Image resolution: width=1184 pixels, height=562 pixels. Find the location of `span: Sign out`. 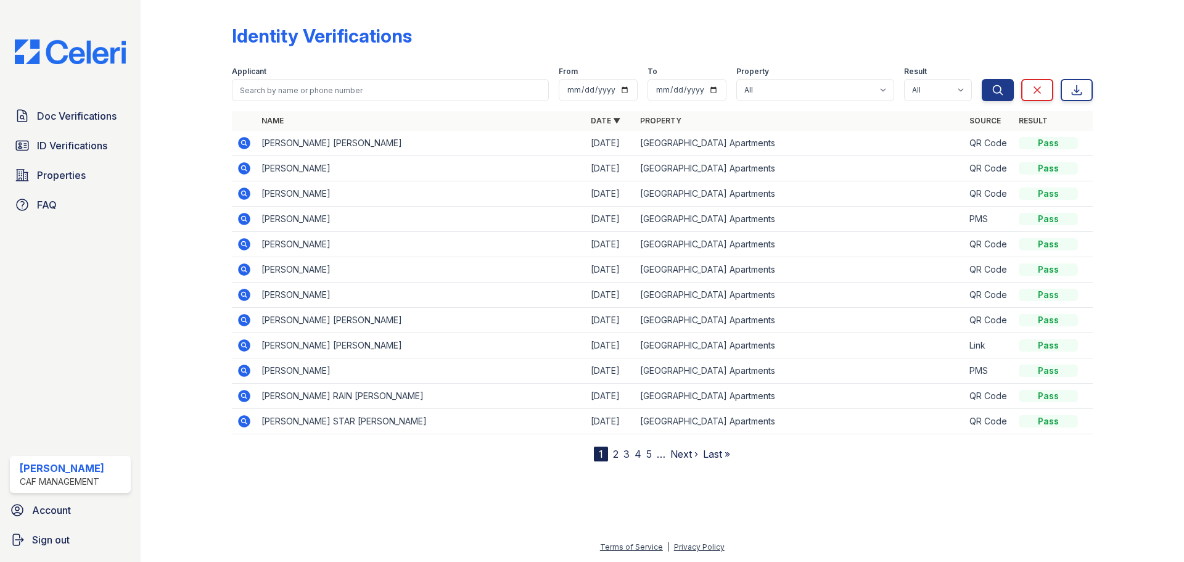

span: Sign out is located at coordinates (51, 540).